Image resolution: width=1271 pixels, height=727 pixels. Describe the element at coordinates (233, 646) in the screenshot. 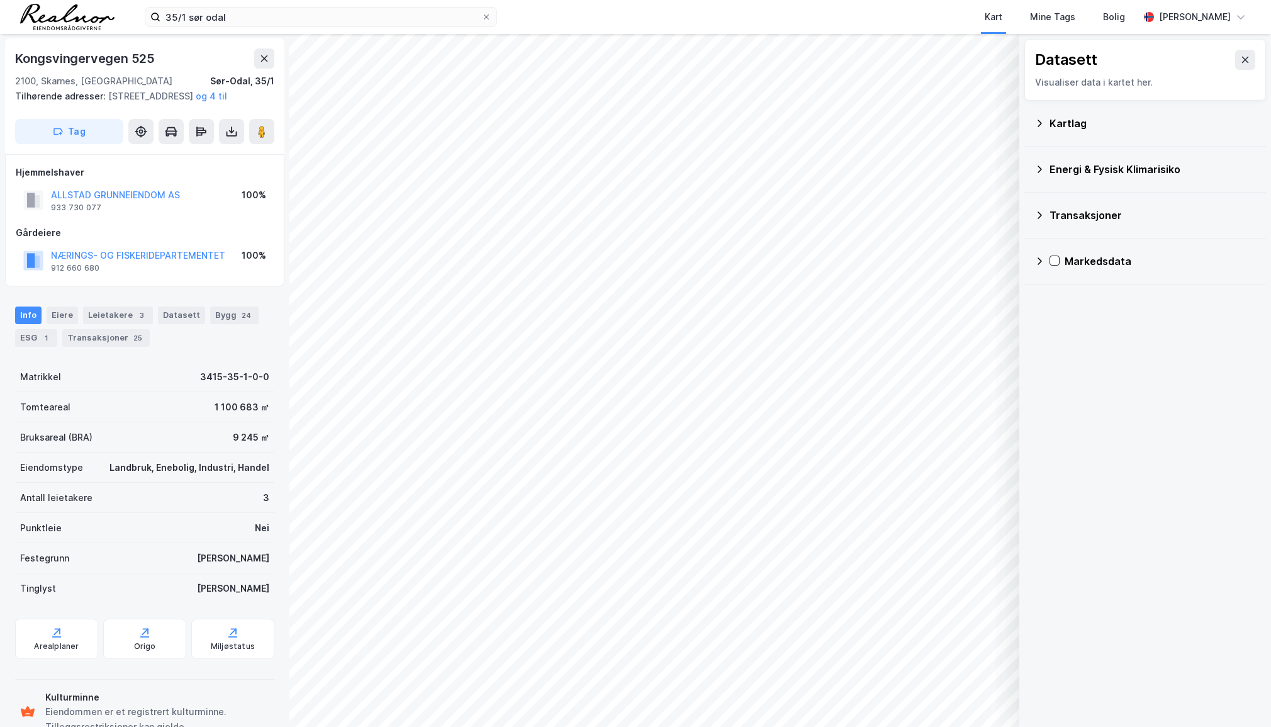

I see `div: Miljøstatus` at that location.